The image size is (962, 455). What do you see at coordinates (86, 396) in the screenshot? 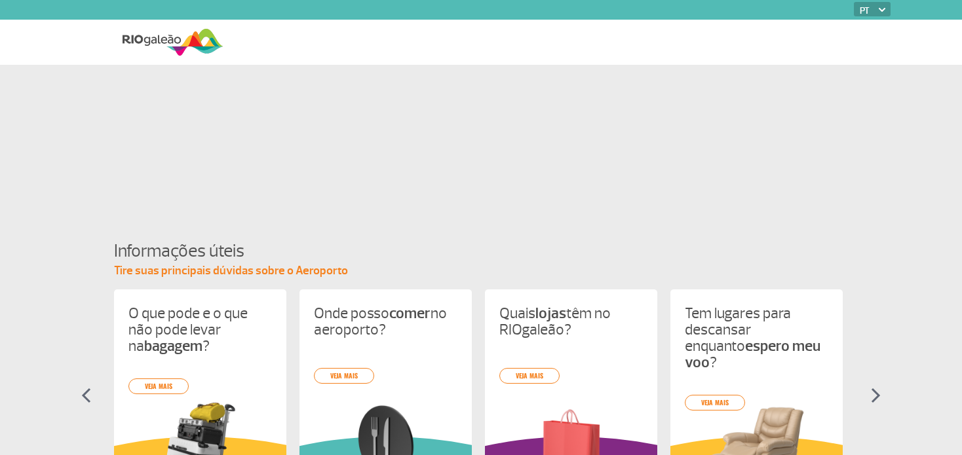
I see `img: seta-esquerda` at bounding box center [86, 396].